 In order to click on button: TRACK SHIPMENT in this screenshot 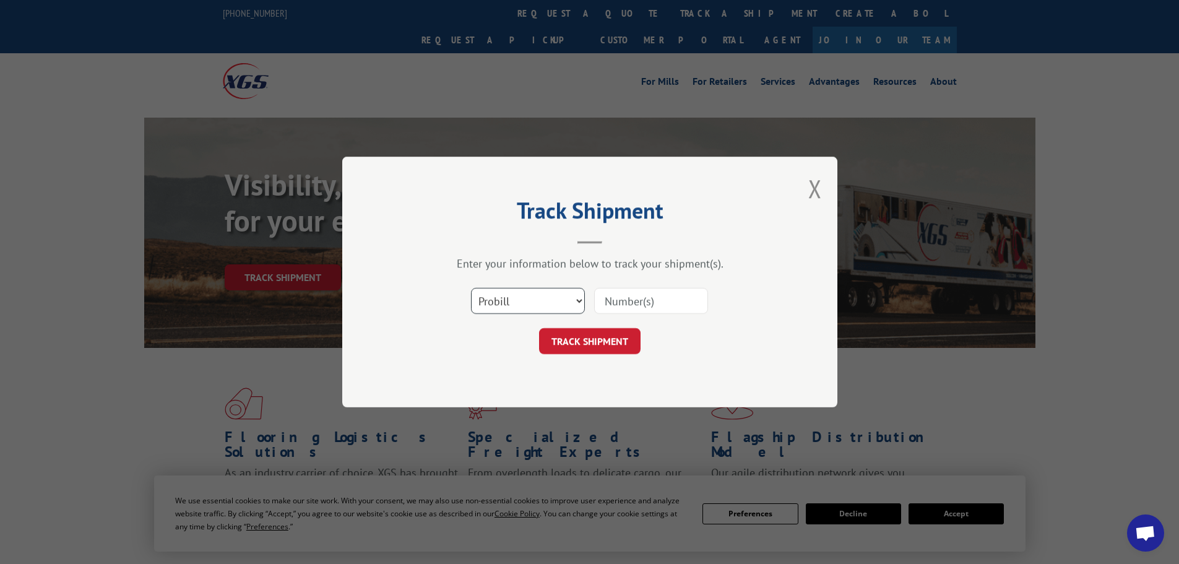, I will do `click(590, 341)`.